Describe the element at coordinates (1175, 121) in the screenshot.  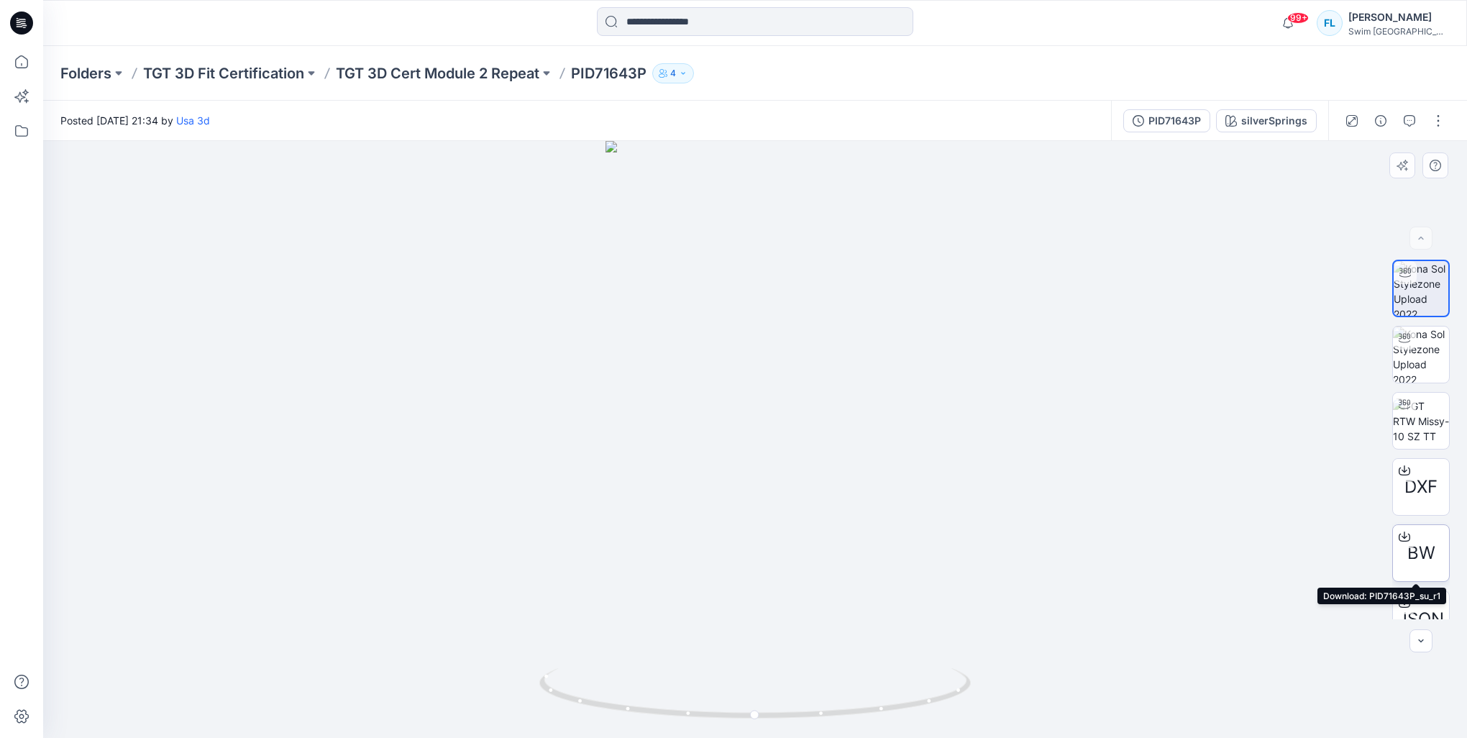
I see `div: PID71643P` at that location.